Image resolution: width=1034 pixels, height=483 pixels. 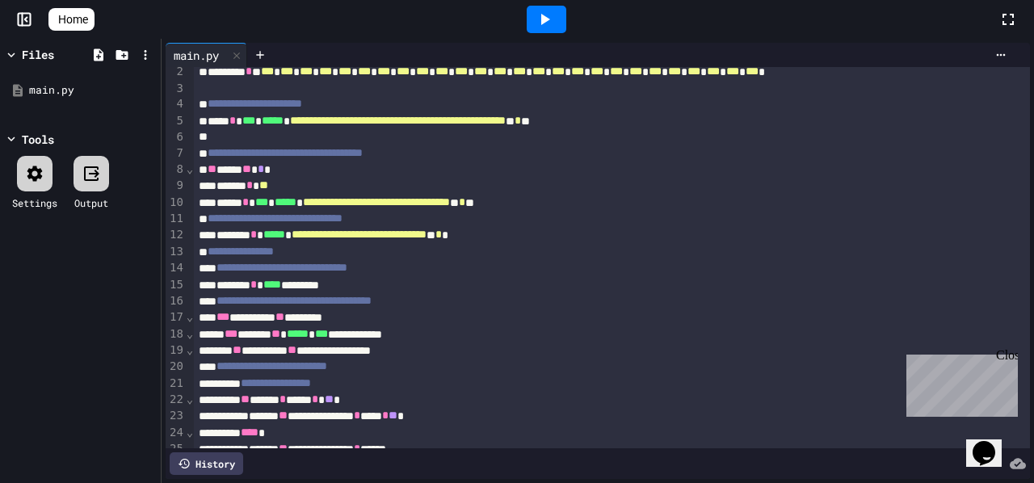 What do you see at coordinates (175, 121) in the screenshot?
I see `div: 5` at bounding box center [175, 121].